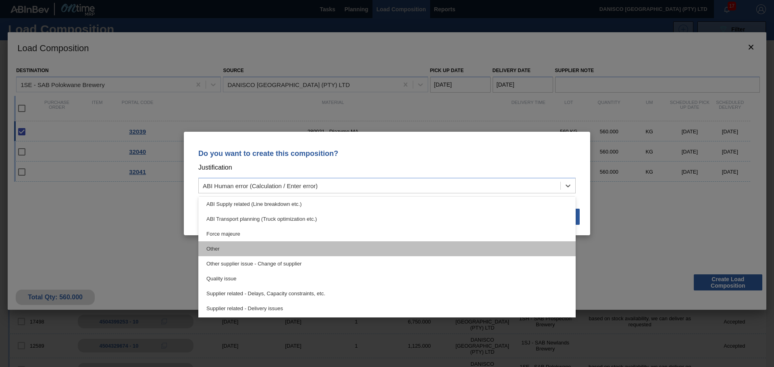 Image resolution: width=774 pixels, height=367 pixels. I want to click on div: ABI Supply related (Line breakdown etc.), so click(387, 204).